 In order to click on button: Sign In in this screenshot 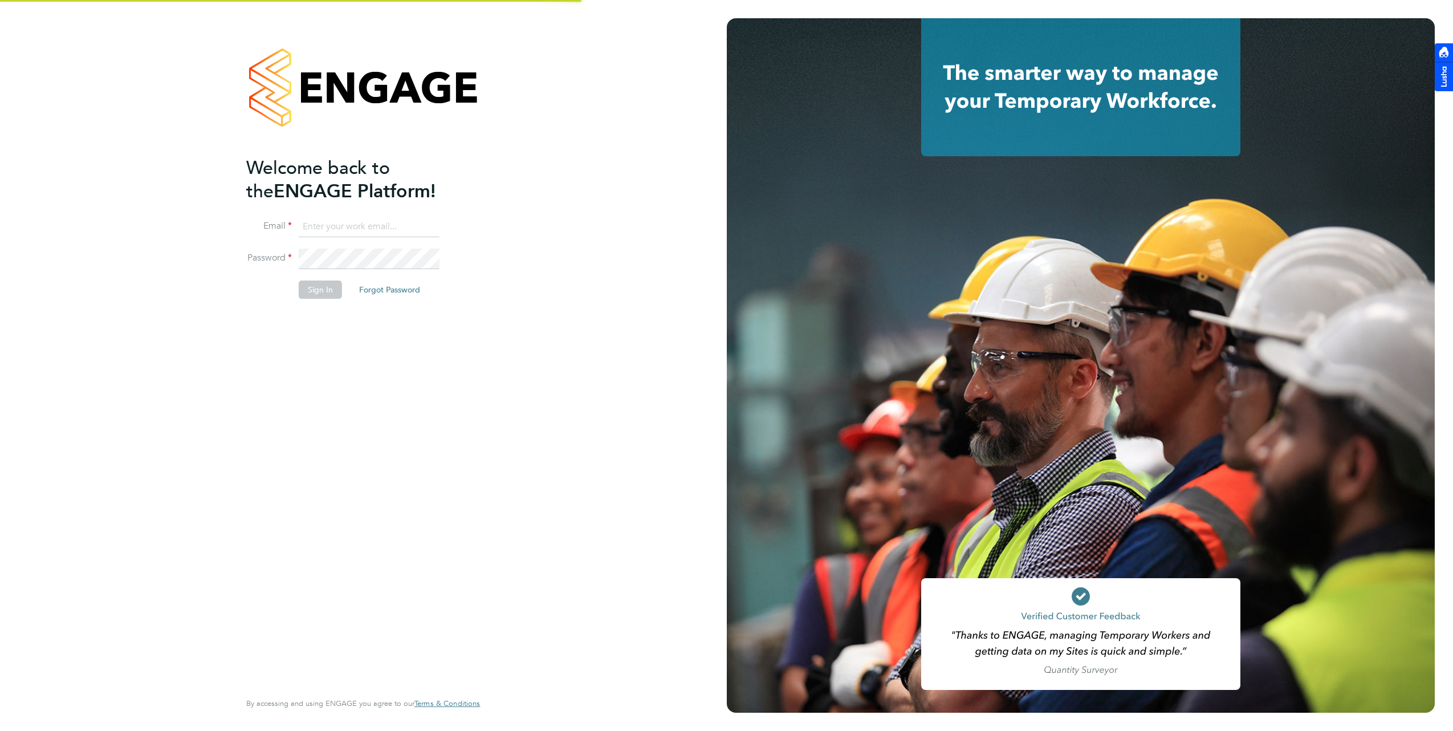, I will do `click(320, 289)`.